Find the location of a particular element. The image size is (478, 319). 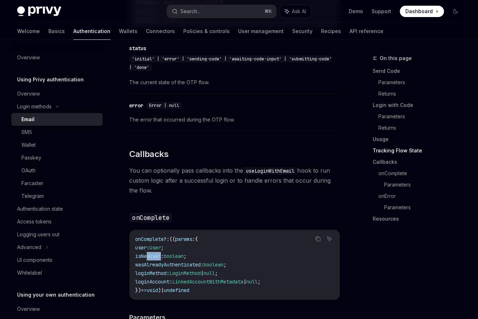

span: The error that occurred during the OTP flow. is located at coordinates (234, 120).